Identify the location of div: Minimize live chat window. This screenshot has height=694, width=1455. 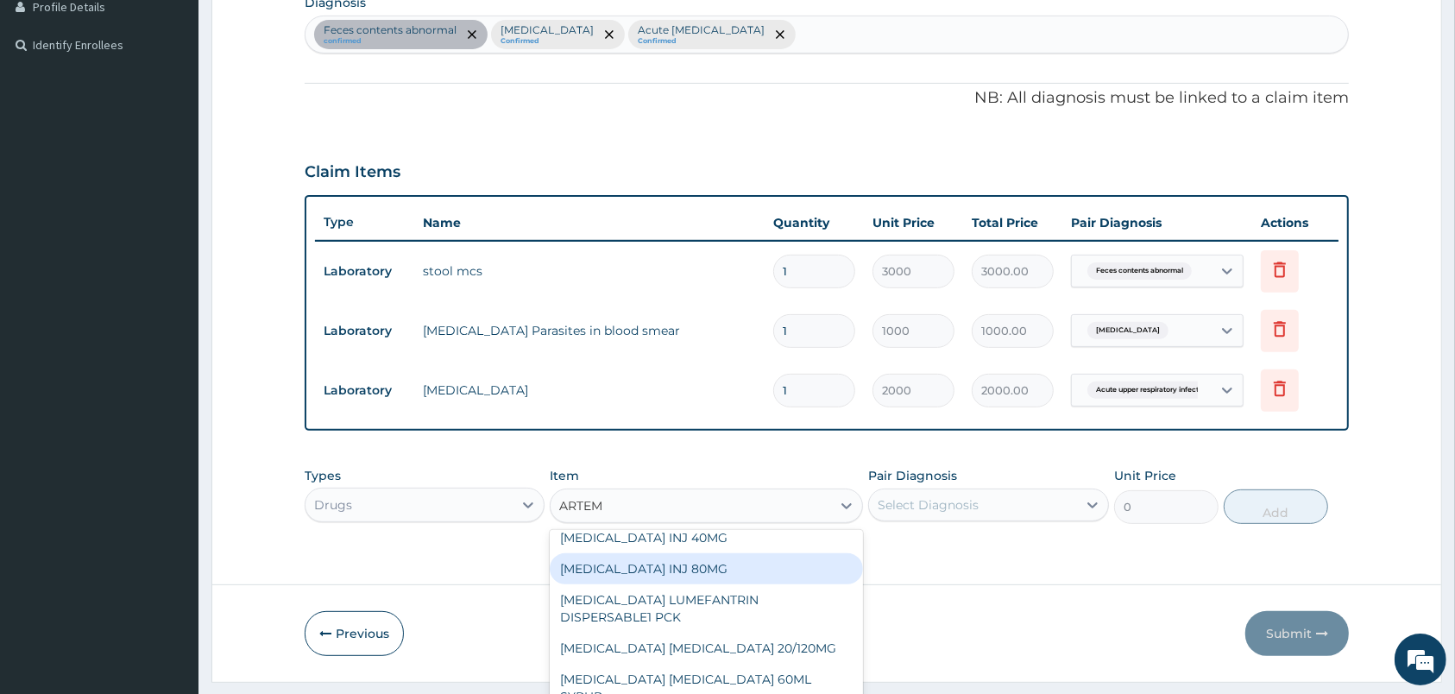
(304, 29).